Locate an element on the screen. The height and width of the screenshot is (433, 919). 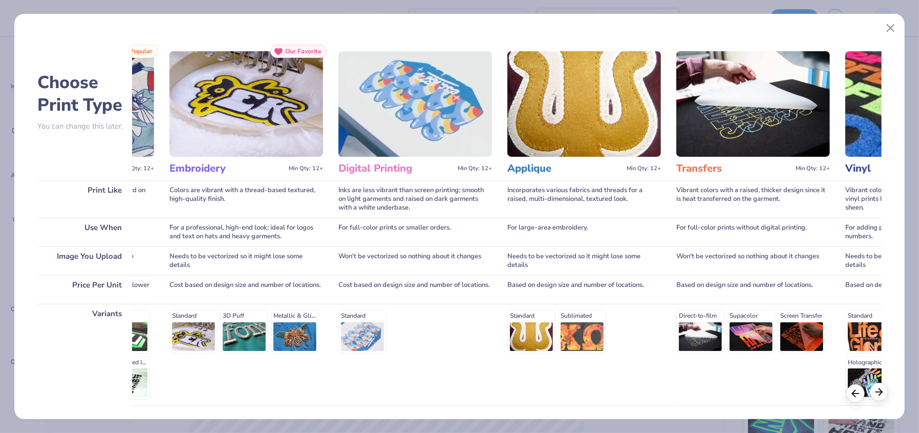
div: Vibrant colors with a raised, thicker design since it is heat transferred on the garment. is located at coordinates (753, 199).